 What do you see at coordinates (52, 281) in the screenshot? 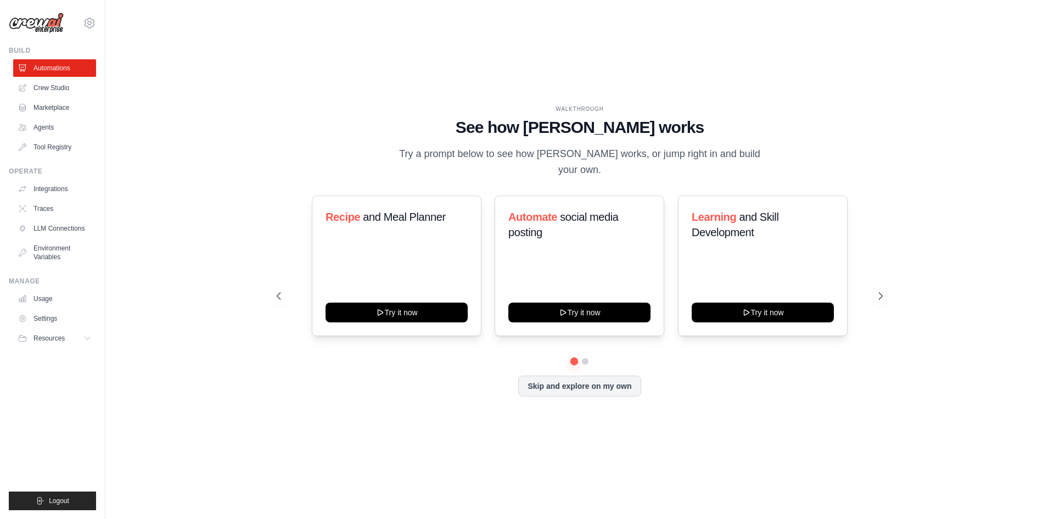
I see `div: Manage` at bounding box center [52, 281].